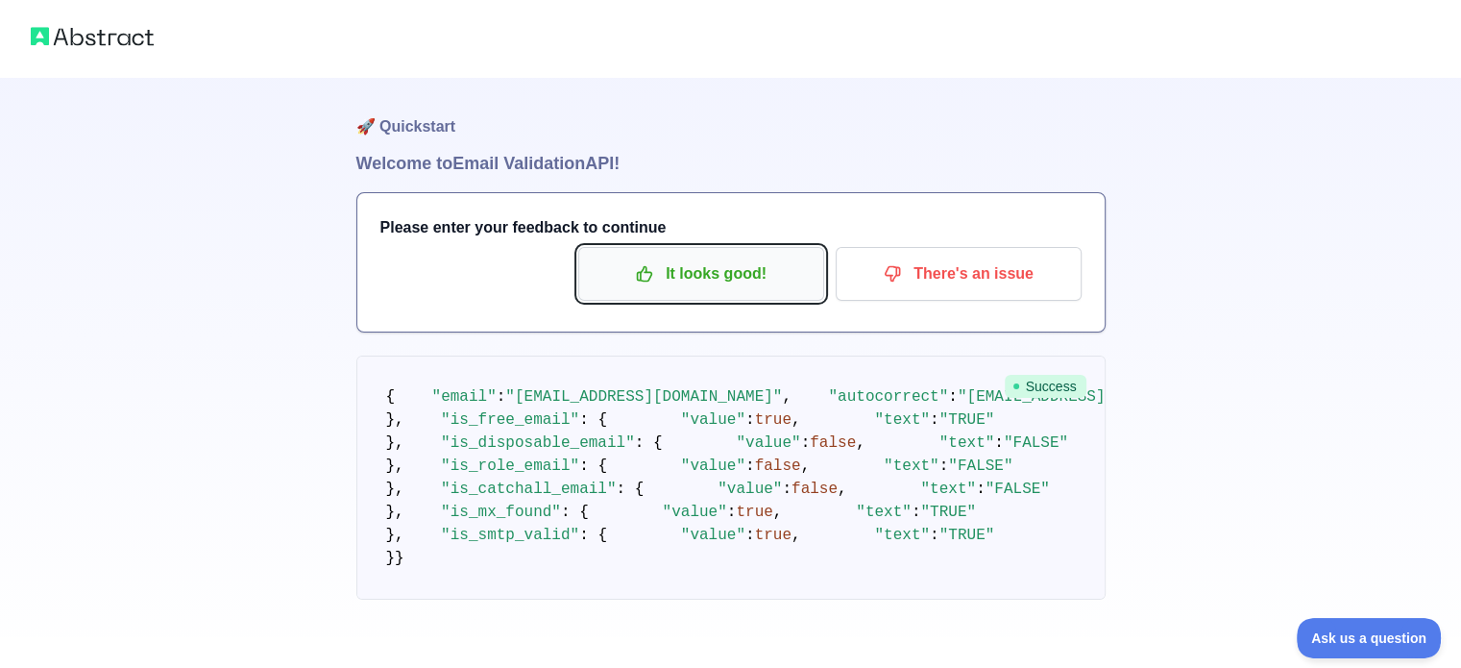 This screenshot has width=1461, height=668. What do you see at coordinates (510, 535) in the screenshot?
I see `span: "is_smtp_valid"` at bounding box center [510, 535].